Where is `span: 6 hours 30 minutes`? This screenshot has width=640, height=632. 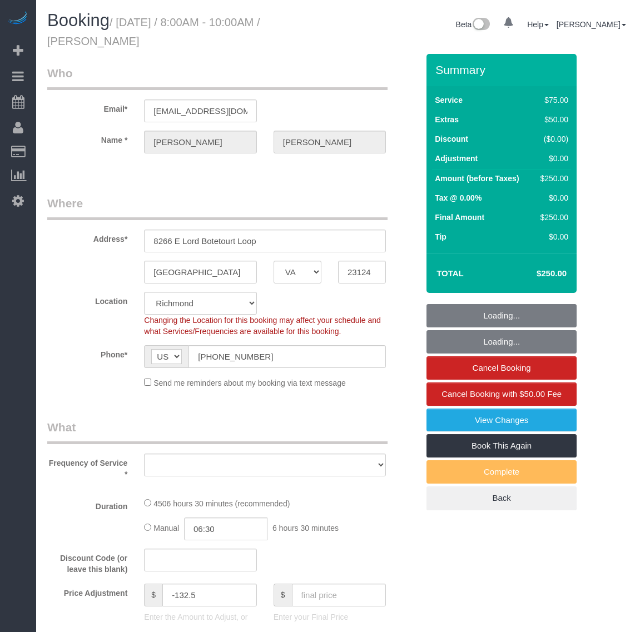
span: 6 hours 30 minutes is located at coordinates (305, 528).